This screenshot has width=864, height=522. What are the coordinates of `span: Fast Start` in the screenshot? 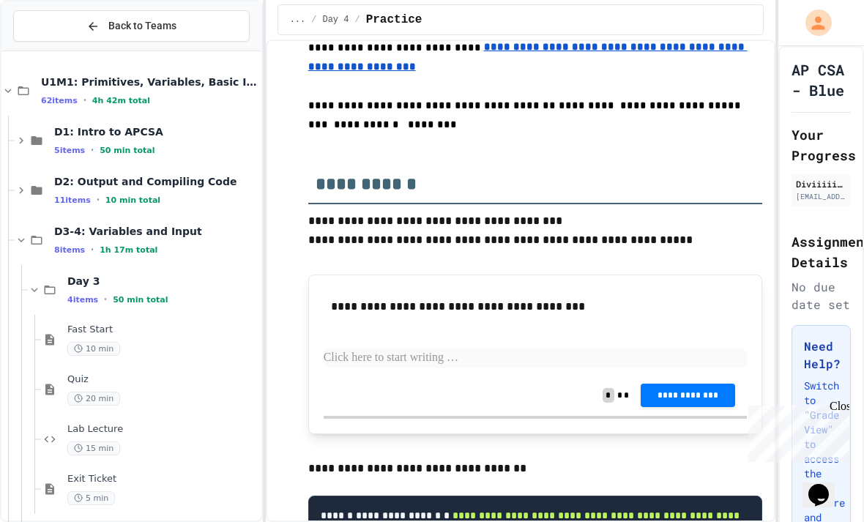 It's located at (163, 330).